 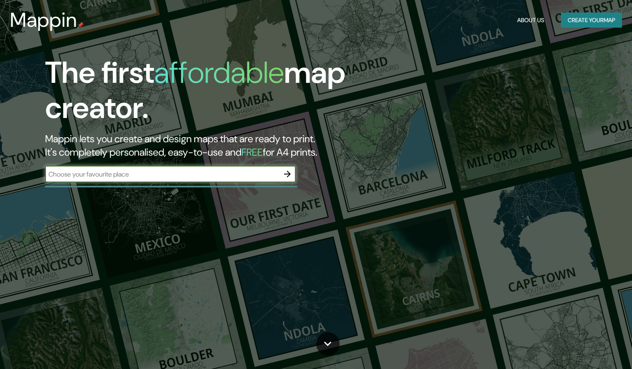 I want to click on button: About Us, so click(x=531, y=20).